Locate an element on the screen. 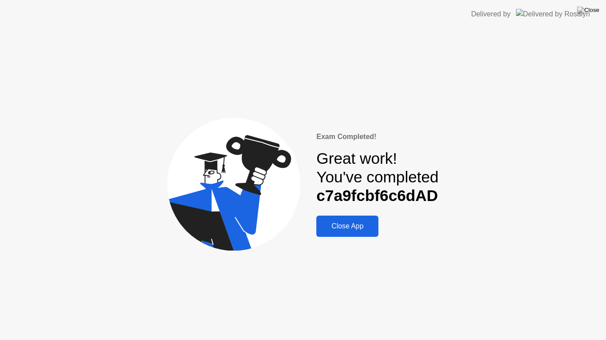 This screenshot has height=340, width=606. div: Exam Completed! is located at coordinates (377, 137).